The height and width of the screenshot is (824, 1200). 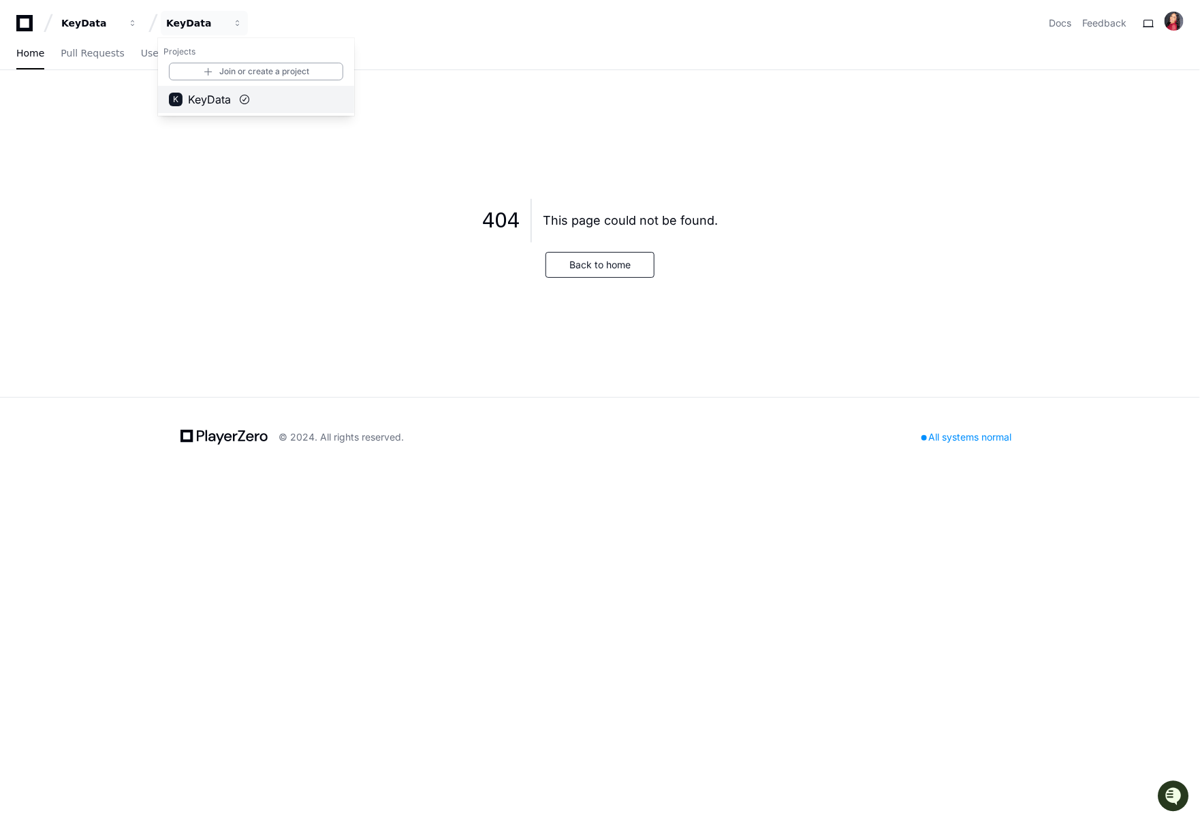 I want to click on img: 7525507653686_35a1cc9e00a5807c6d71_72.png, so click(x=41, y=113).